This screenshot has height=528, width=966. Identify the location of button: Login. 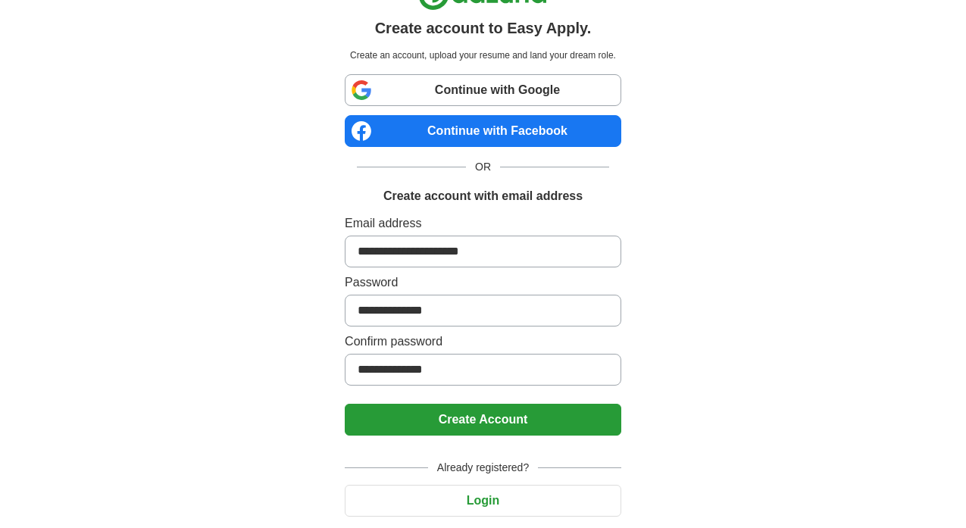
(483, 501).